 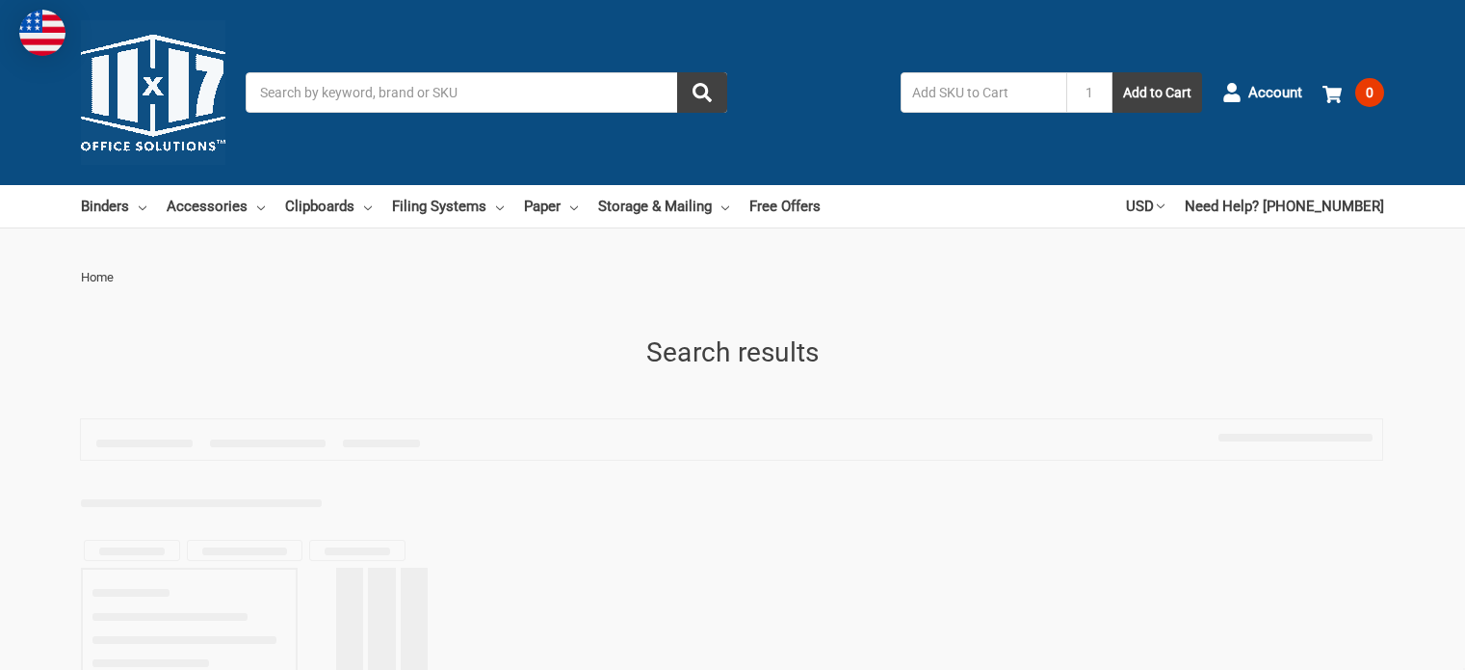 I want to click on a: Storage & Mailing, so click(x=664, y=206).